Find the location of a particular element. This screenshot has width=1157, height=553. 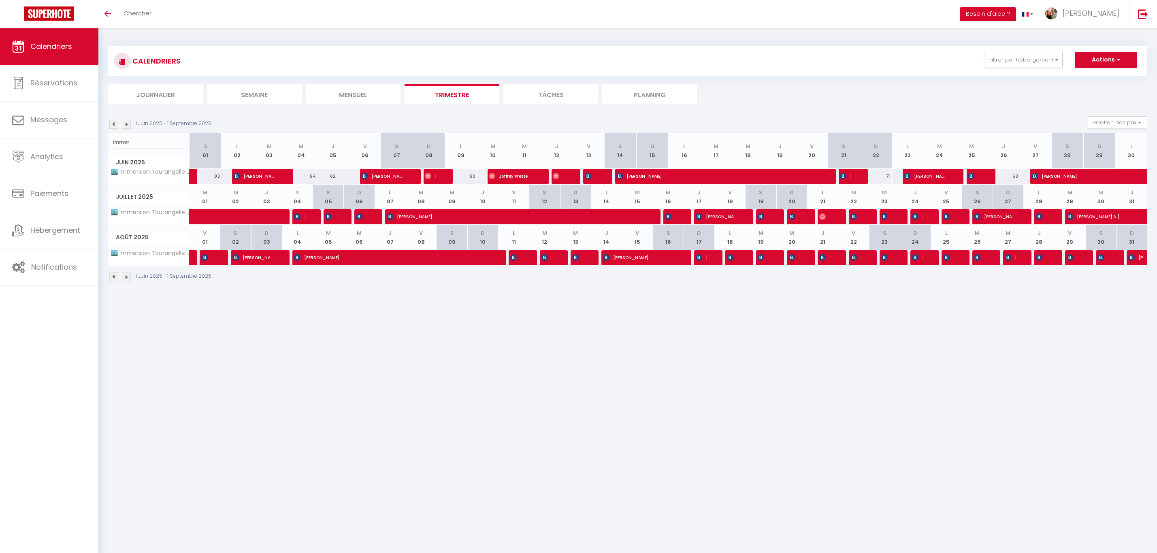

th: 05 is located at coordinates (328, 237).